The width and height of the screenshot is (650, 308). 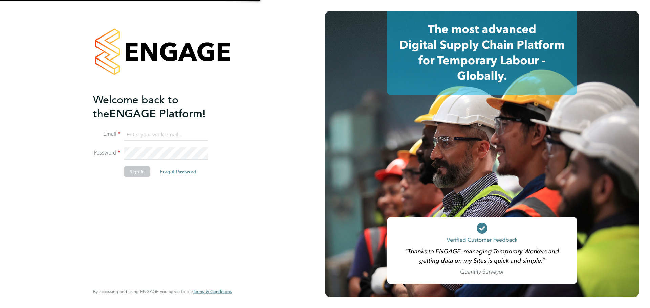 I want to click on h2: ENGAGE Platform!, so click(x=159, y=107).